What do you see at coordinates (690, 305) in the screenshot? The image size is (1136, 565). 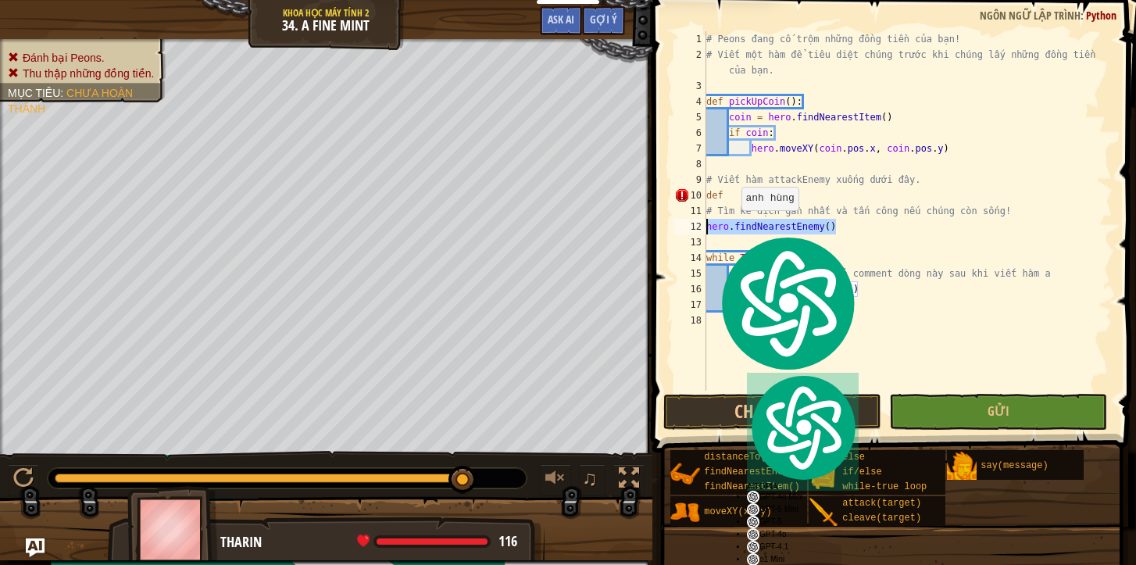 I see `div: 17` at bounding box center [690, 305].